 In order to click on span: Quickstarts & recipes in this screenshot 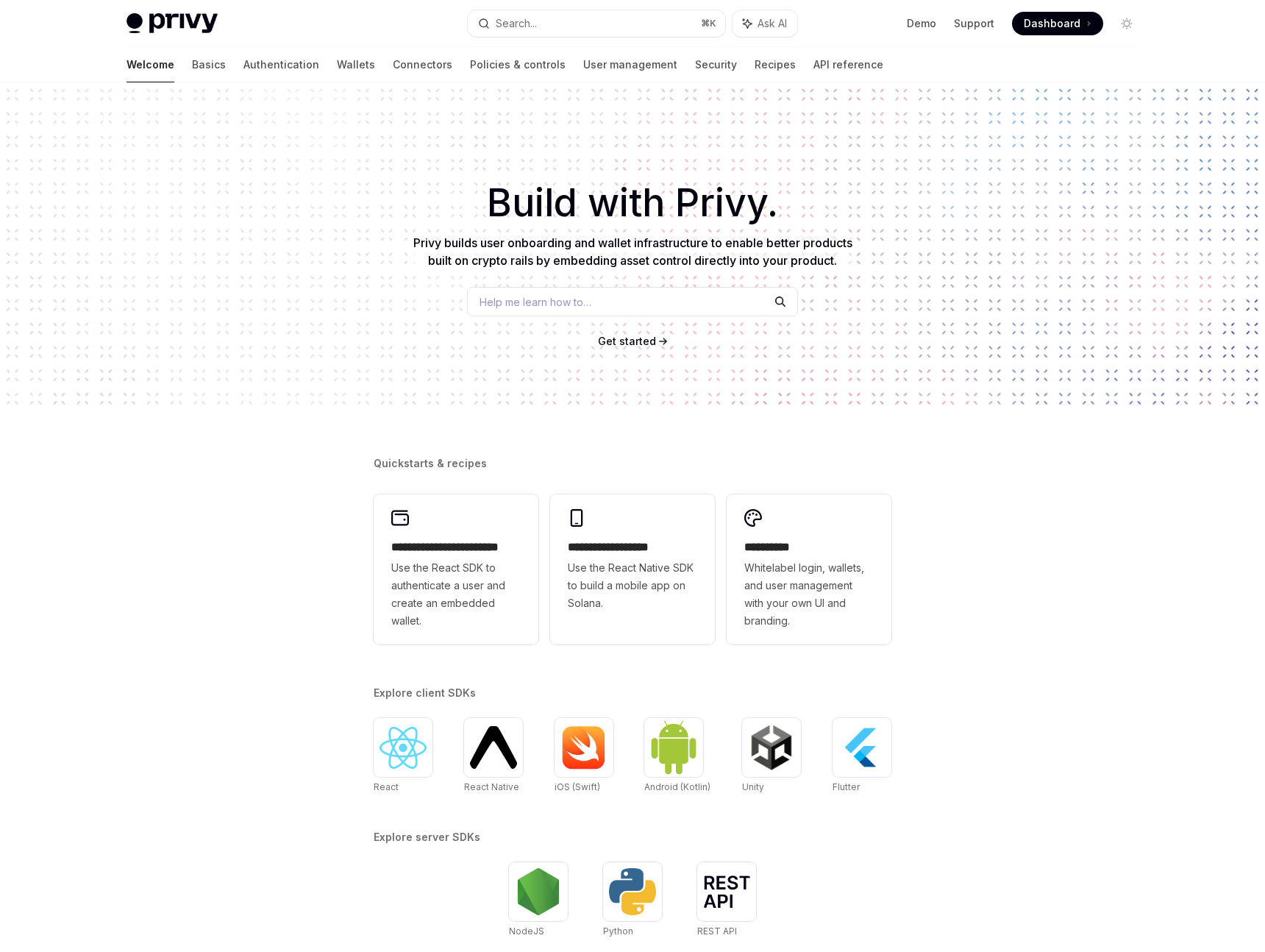, I will do `click(430, 463)`.